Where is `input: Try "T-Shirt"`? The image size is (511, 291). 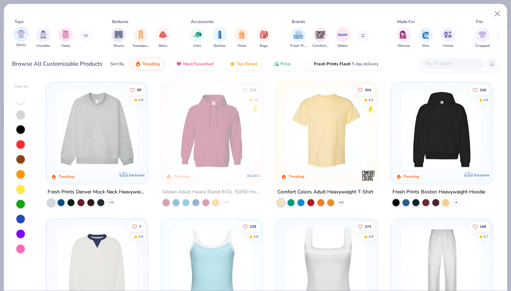 input: Try "T-Shirt" is located at coordinates (452, 64).